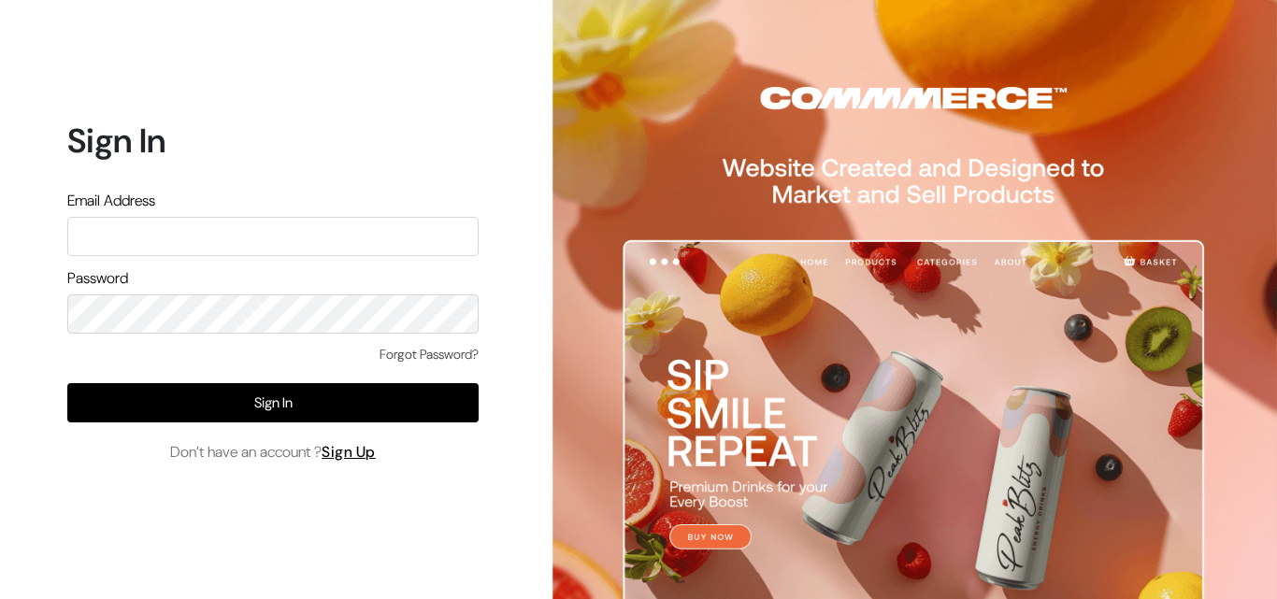 This screenshot has width=1277, height=599. Describe the element at coordinates (349, 452) in the screenshot. I see `a: Sign Up` at that location.